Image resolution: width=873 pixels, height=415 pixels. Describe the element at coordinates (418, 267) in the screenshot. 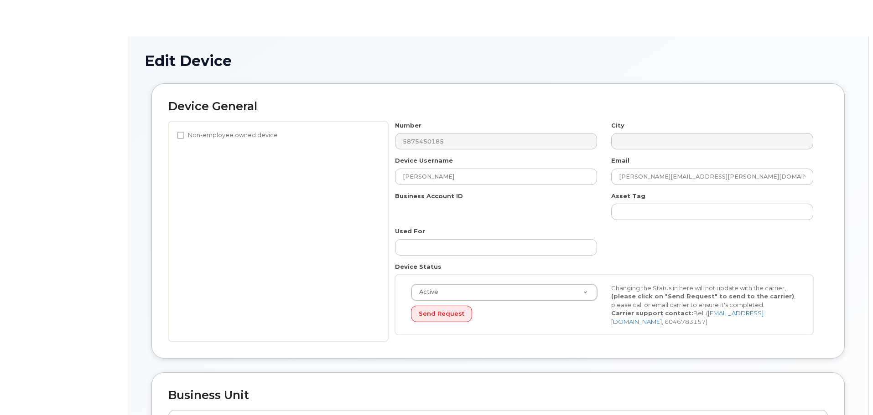

I see `label: Device Status` at that location.